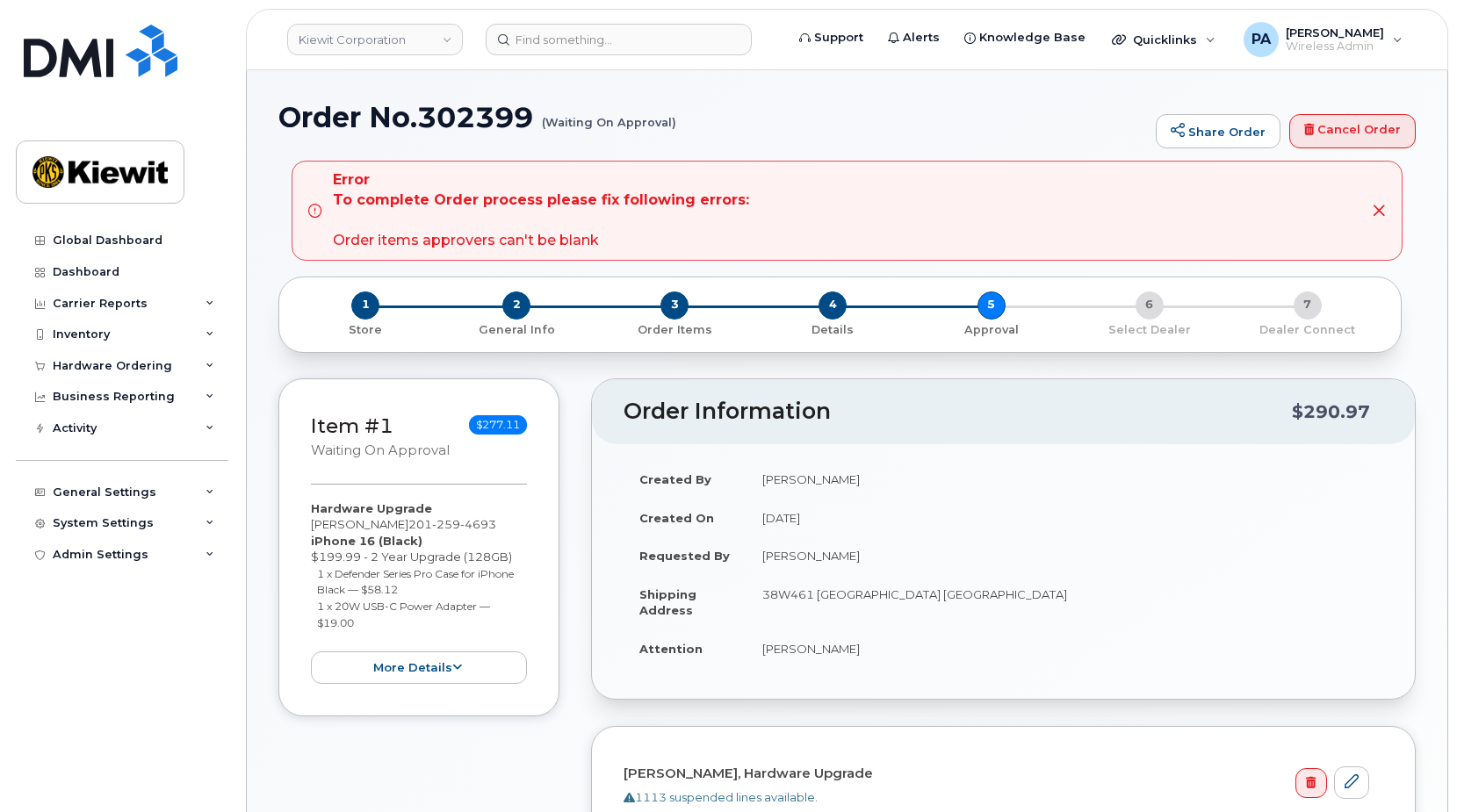 The width and height of the screenshot is (1457, 812). I want to click on strong: Hardware Upgrade, so click(371, 509).